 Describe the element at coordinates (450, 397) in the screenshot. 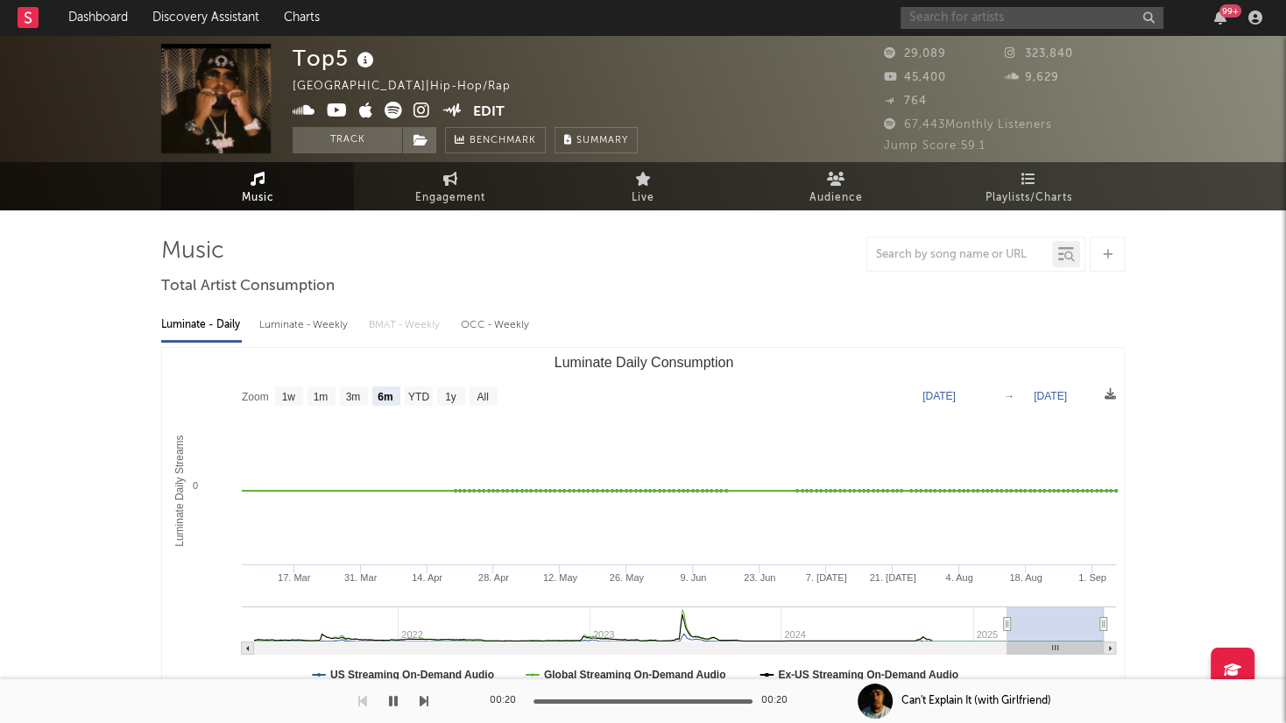

I see `text: 1y` at that location.